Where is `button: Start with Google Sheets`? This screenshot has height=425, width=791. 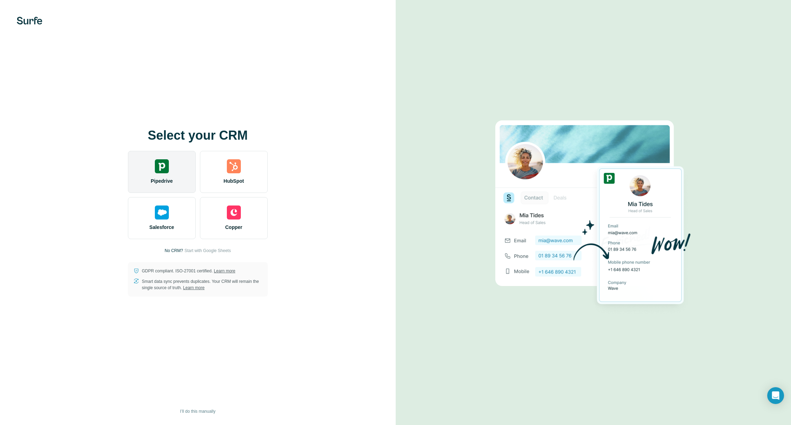
button: Start with Google Sheets is located at coordinates (208, 250).